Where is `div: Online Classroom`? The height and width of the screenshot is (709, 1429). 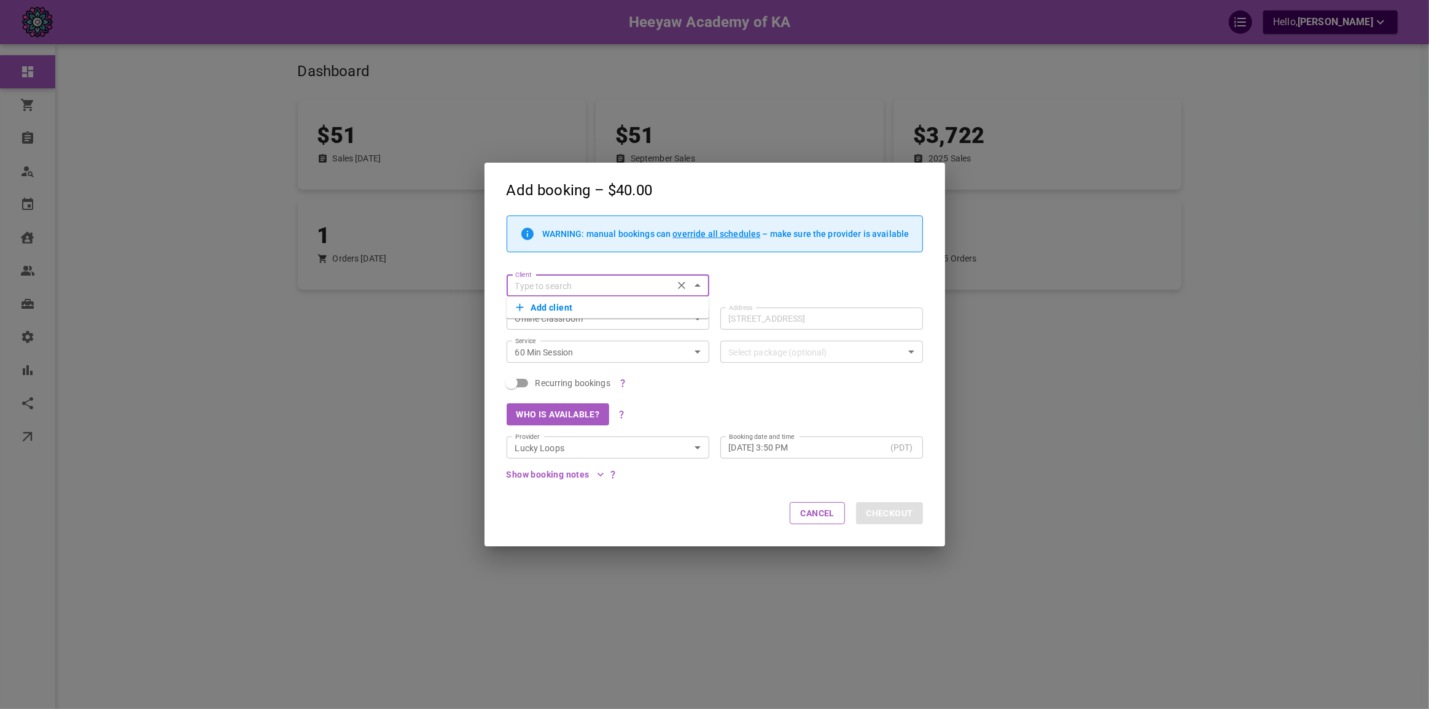
div: Online Classroom is located at coordinates (598, 319).